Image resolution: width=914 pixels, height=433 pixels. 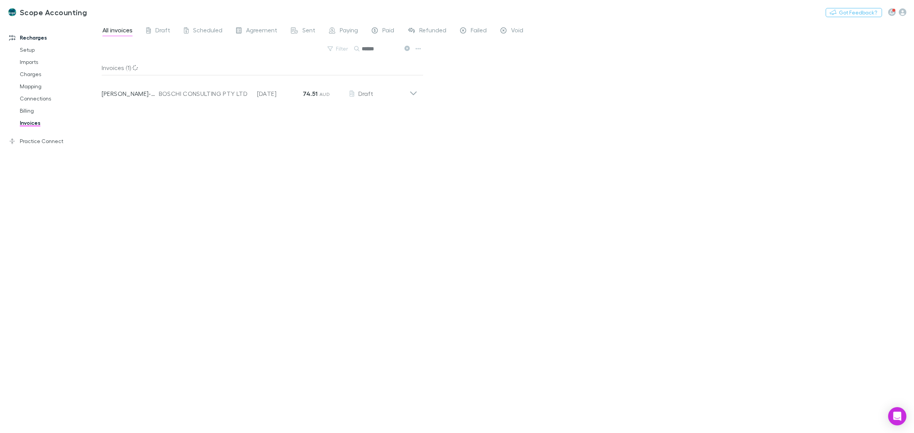 I want to click on span: Agreement, so click(x=262, y=31).